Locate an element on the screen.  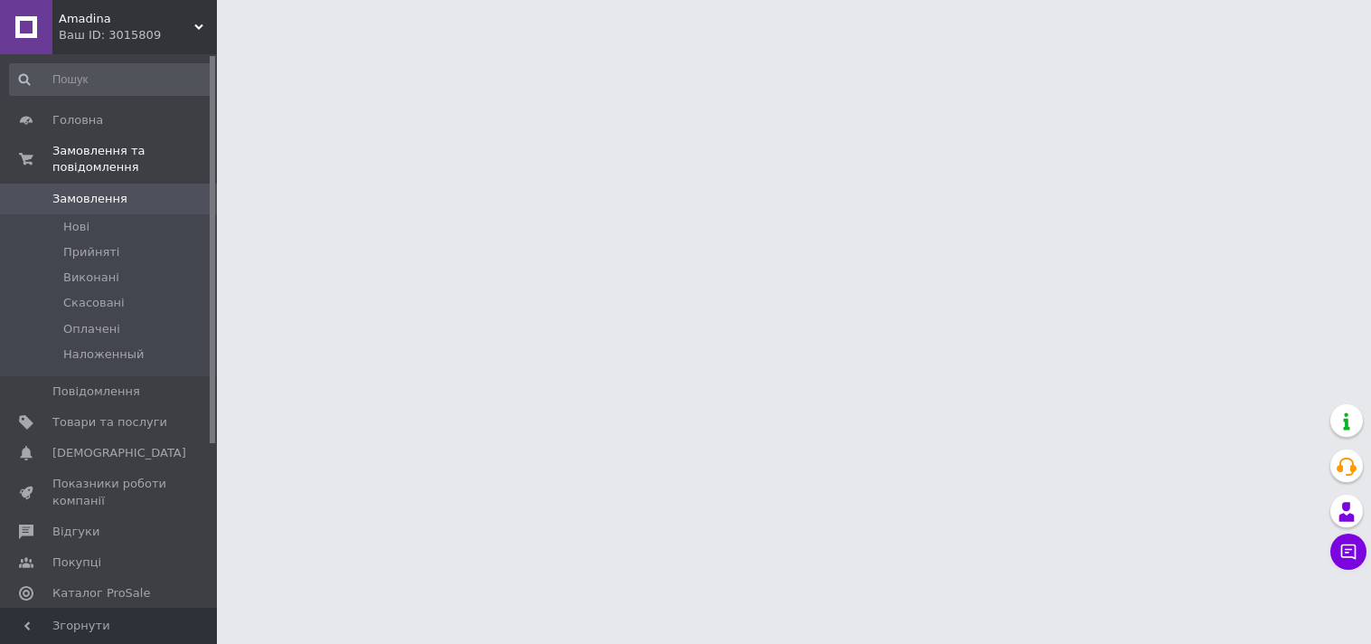
span: Виконані is located at coordinates (91, 278).